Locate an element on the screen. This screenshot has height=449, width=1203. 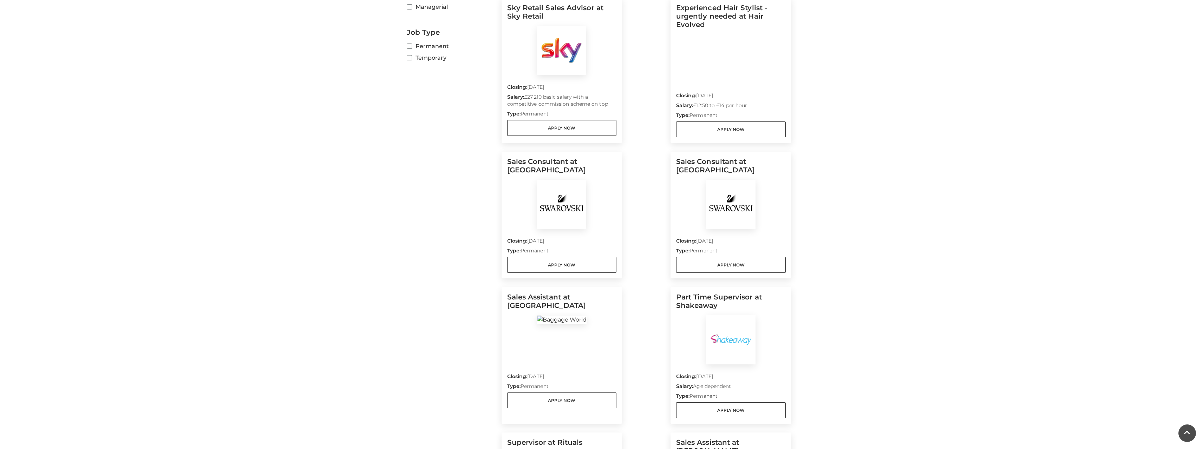
p: £27,210 basic salary with a competitive commission scheme on top is located at coordinates (562, 102).